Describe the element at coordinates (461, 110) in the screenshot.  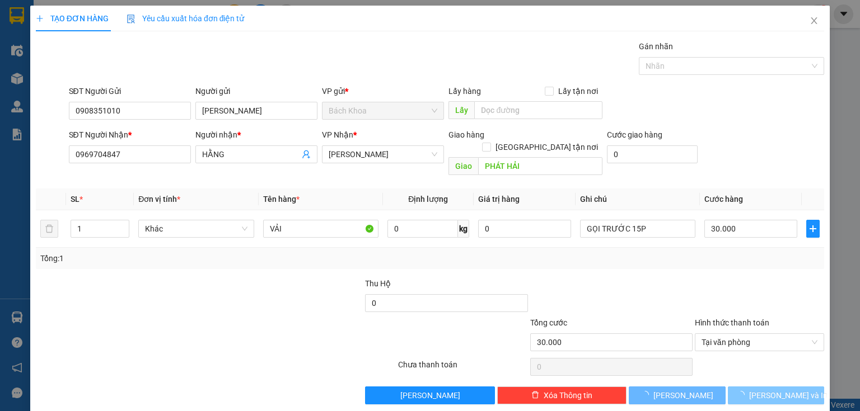
I see `span: Lấy` at that location.